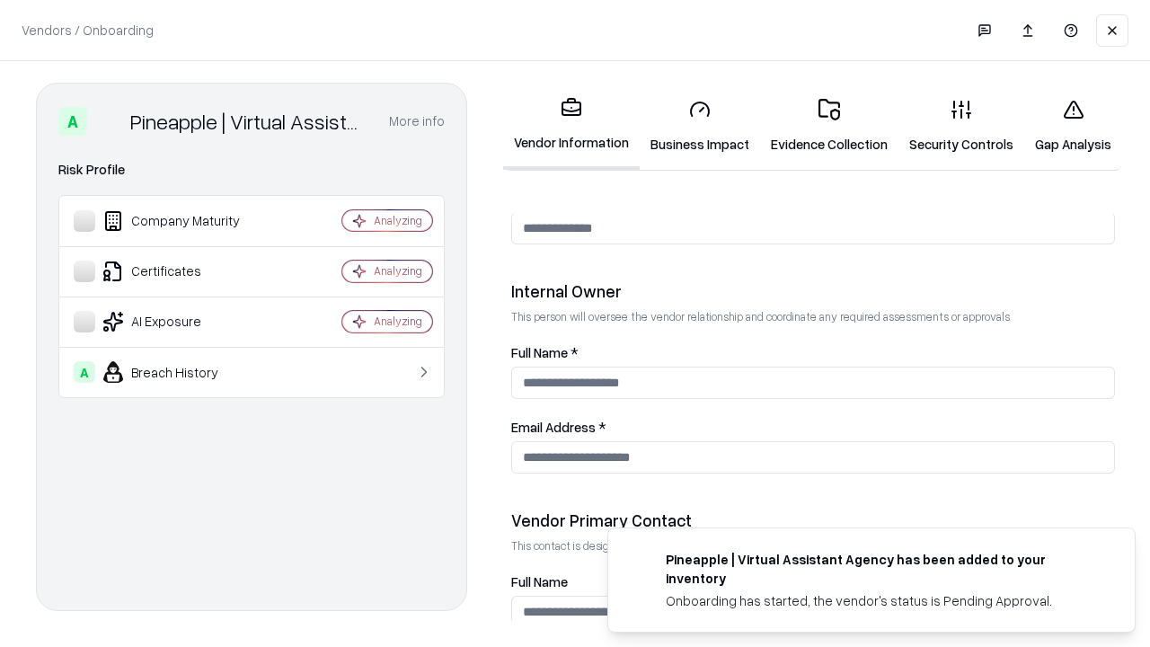 This screenshot has width=1150, height=647. What do you see at coordinates (181, 271) in the screenshot?
I see `div: Certificates` at bounding box center [181, 271].